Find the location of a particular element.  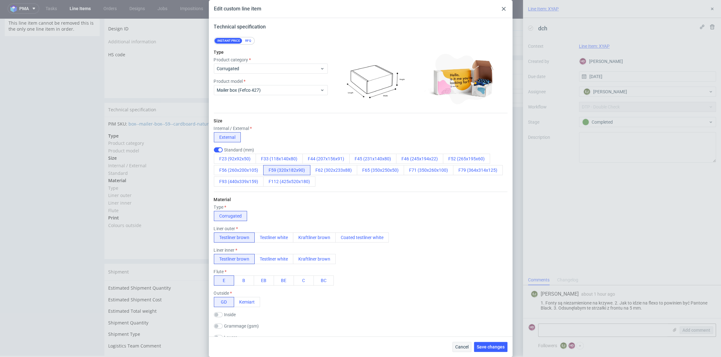

p: Comment to is located at coordinates (449, 22).